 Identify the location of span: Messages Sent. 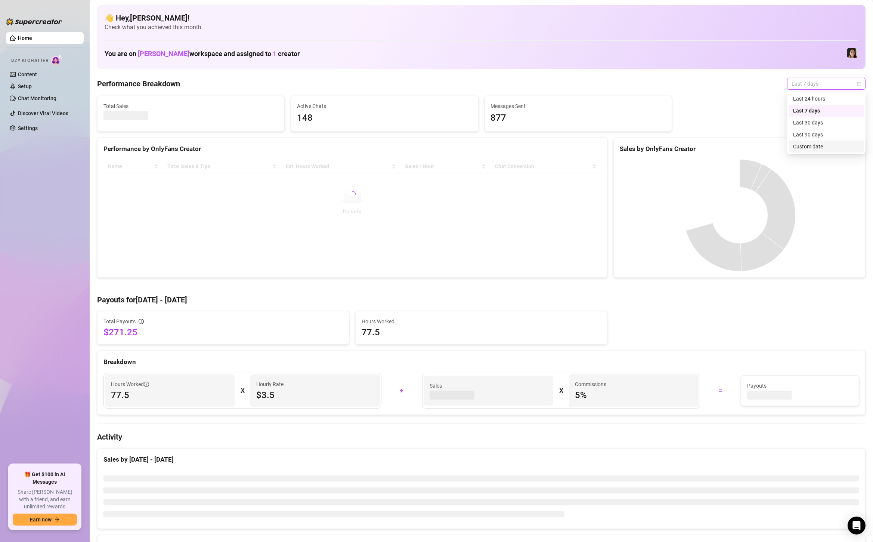
(578, 106).